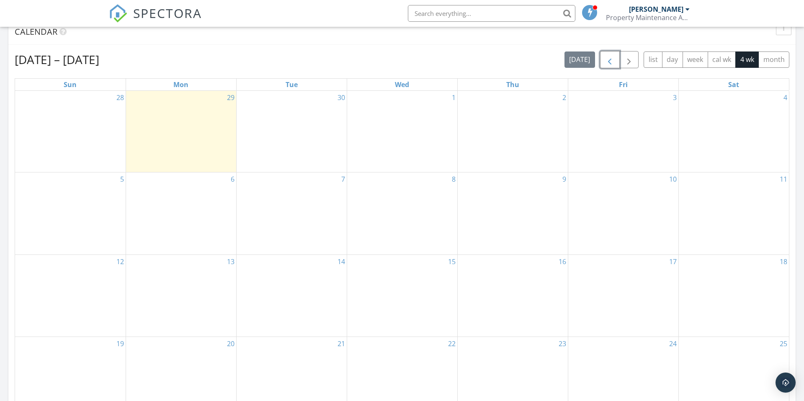  What do you see at coordinates (402, 132) in the screenshot?
I see `td: Go to October 1, 2025` at bounding box center [402, 132].